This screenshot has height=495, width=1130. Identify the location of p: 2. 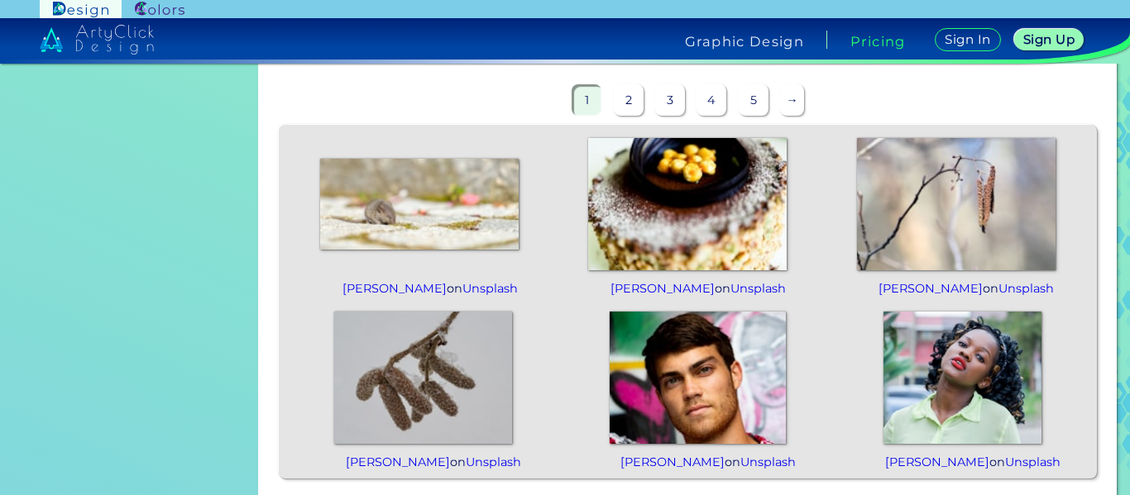
(628, 99).